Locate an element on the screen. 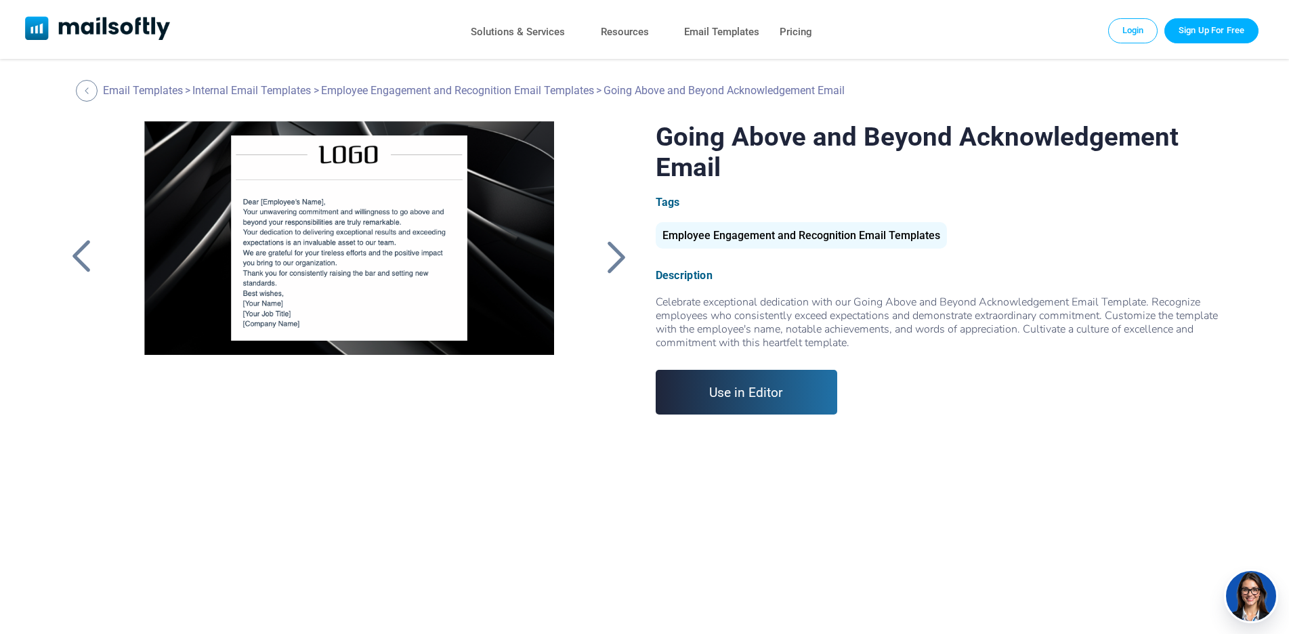 The width and height of the screenshot is (1289, 634). a: Solutions & Services is located at coordinates (518, 32).